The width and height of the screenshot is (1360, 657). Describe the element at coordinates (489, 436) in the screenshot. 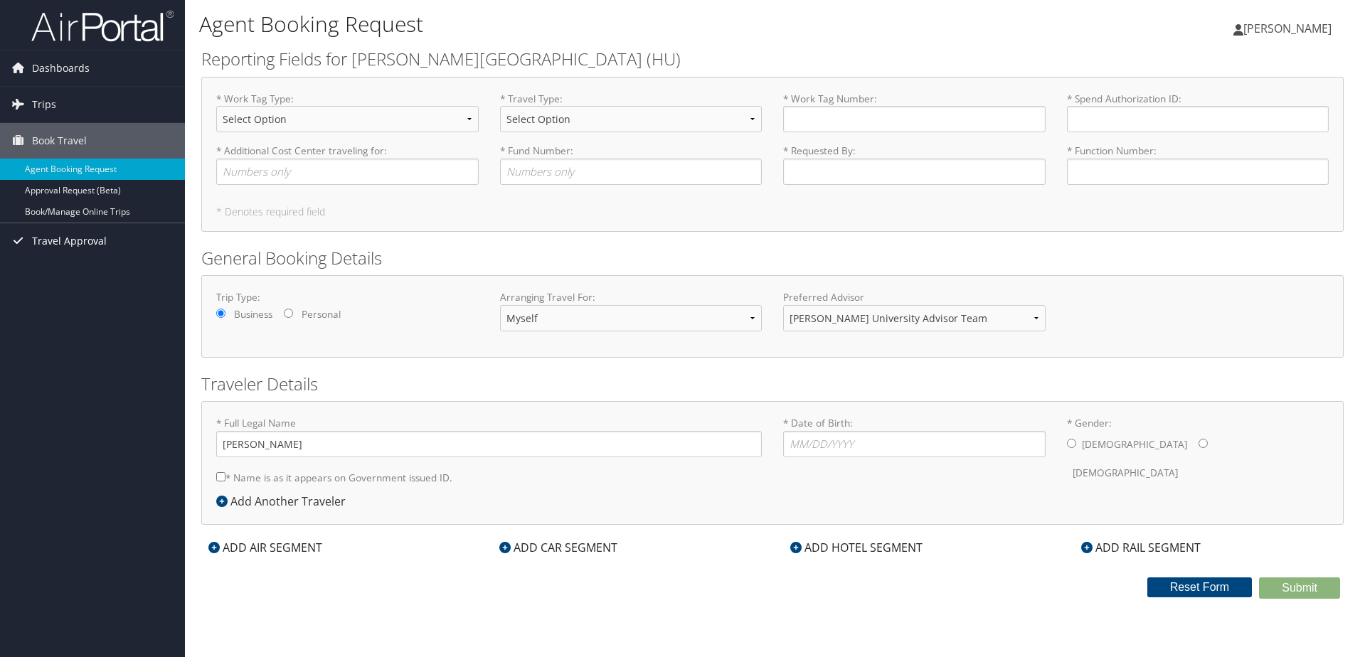

I see `label: * Full Legal Name` at that location.